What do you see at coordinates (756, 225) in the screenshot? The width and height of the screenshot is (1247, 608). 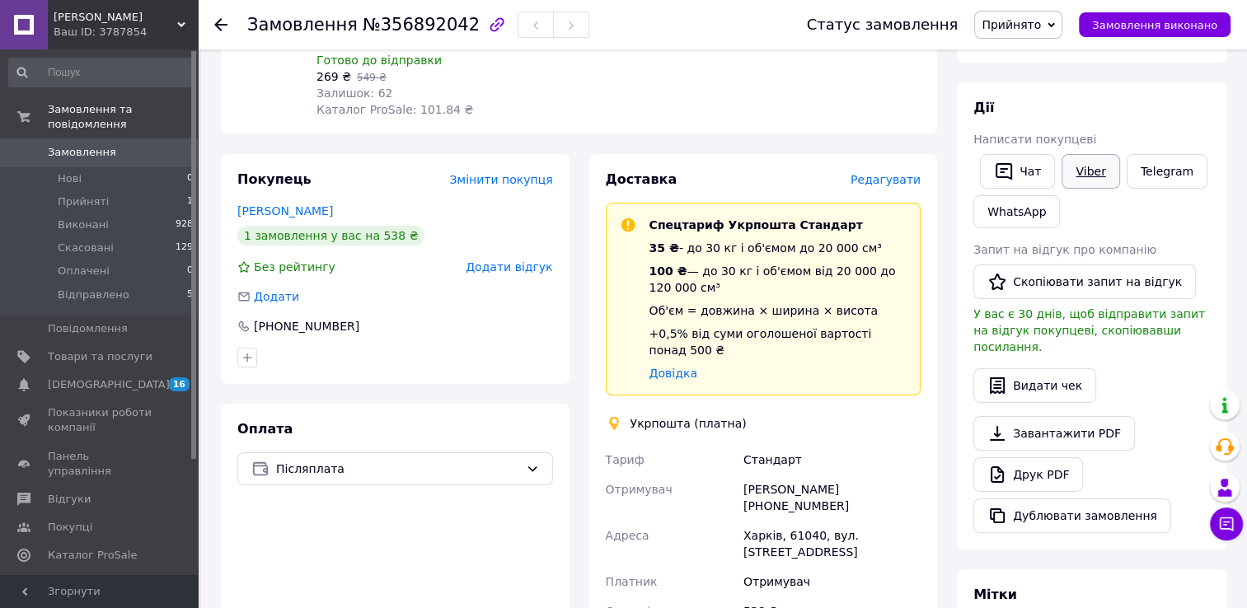 I see `span: Спецтариф Укрпошта Стандарт` at bounding box center [756, 225].